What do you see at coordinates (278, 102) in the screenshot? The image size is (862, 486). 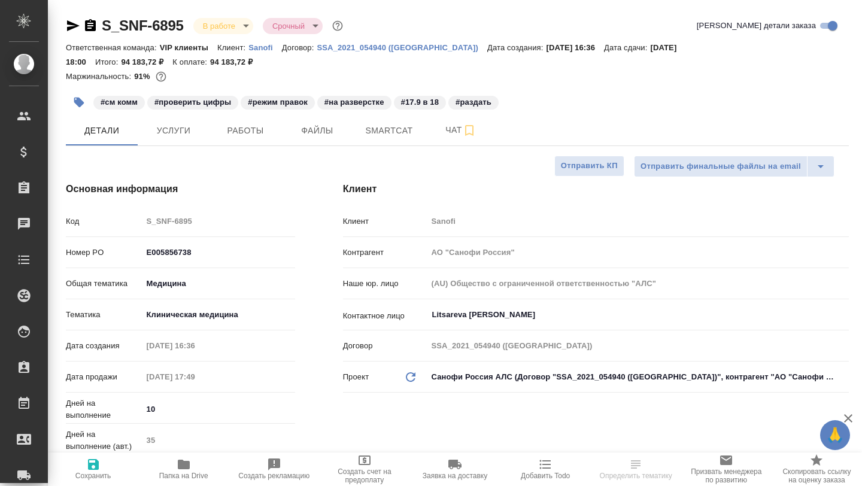 I see `p: #режим правок` at bounding box center [278, 102].